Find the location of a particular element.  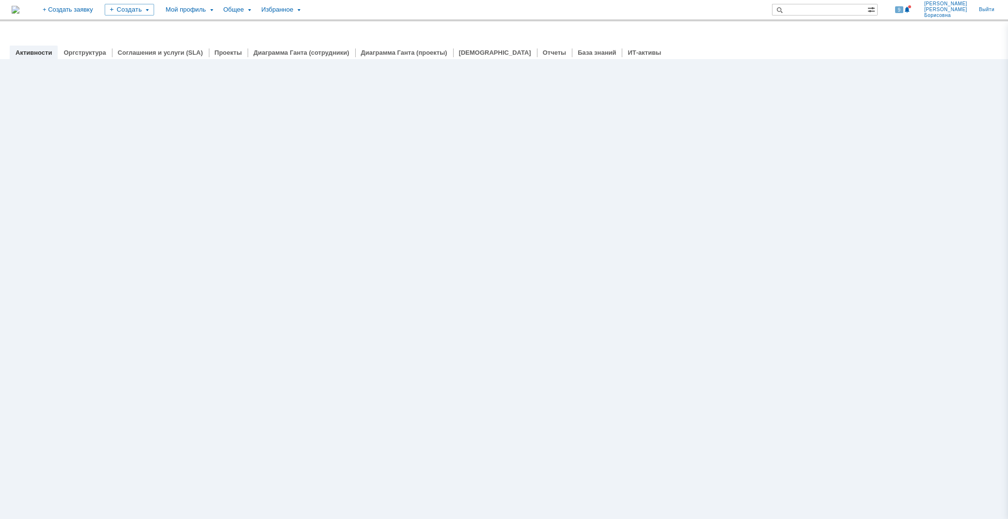

img: logo is located at coordinates (16, 10).